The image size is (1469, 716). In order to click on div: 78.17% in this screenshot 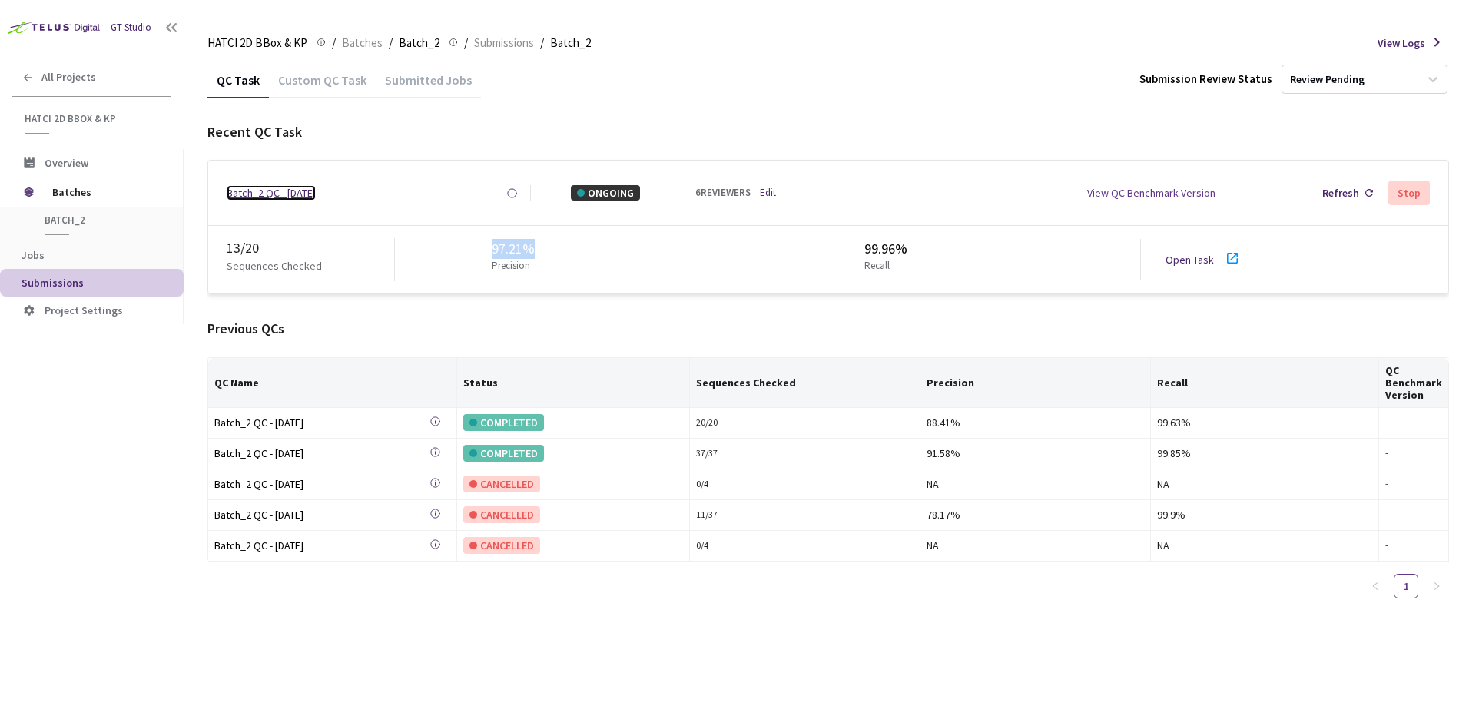, I will do `click(1035, 515)`.